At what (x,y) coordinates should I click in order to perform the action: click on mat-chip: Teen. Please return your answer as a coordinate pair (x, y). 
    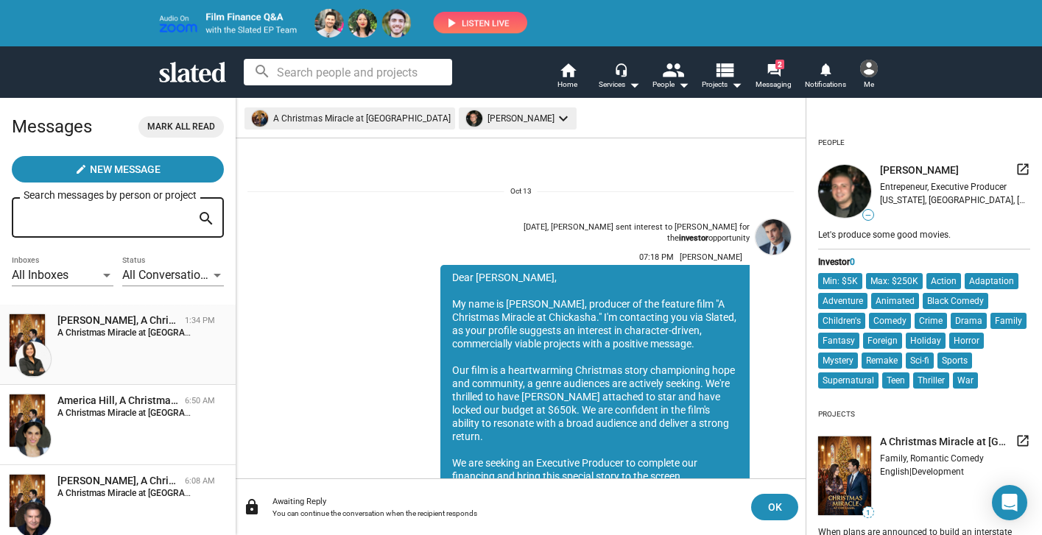
    Looking at the image, I should click on (895, 381).